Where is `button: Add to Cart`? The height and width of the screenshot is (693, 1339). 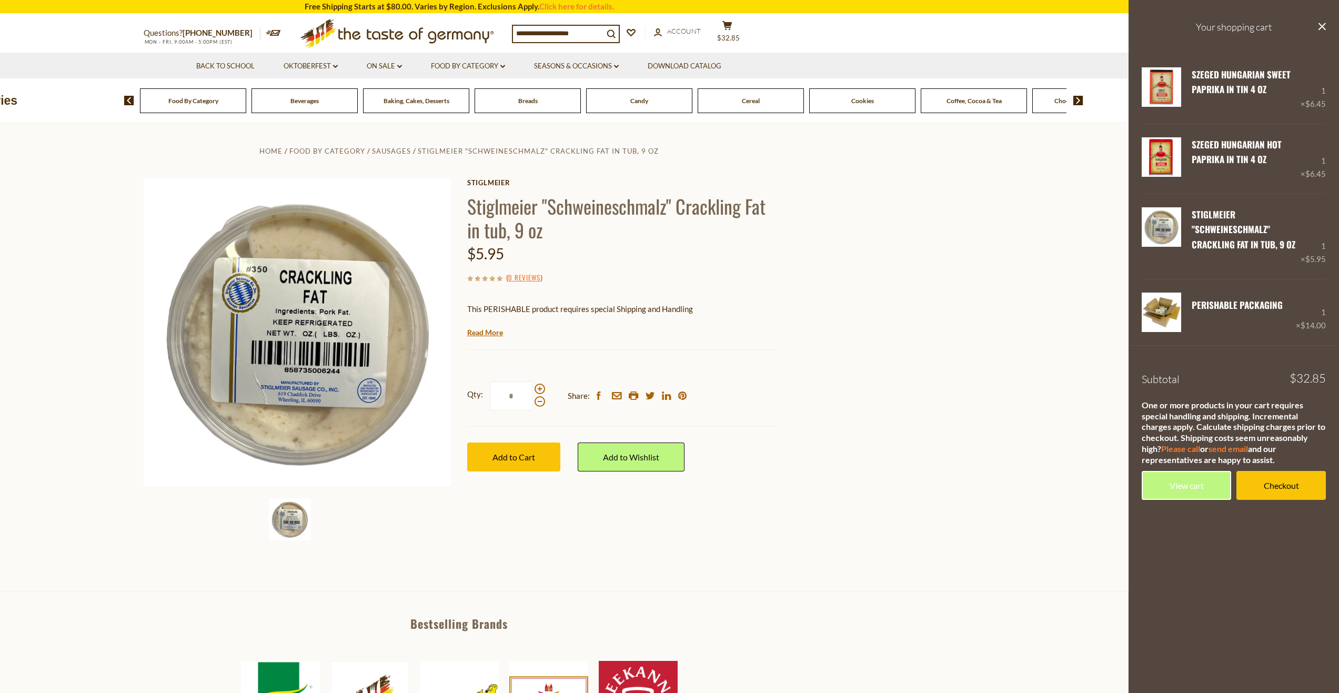 button: Add to Cart is located at coordinates (514, 457).